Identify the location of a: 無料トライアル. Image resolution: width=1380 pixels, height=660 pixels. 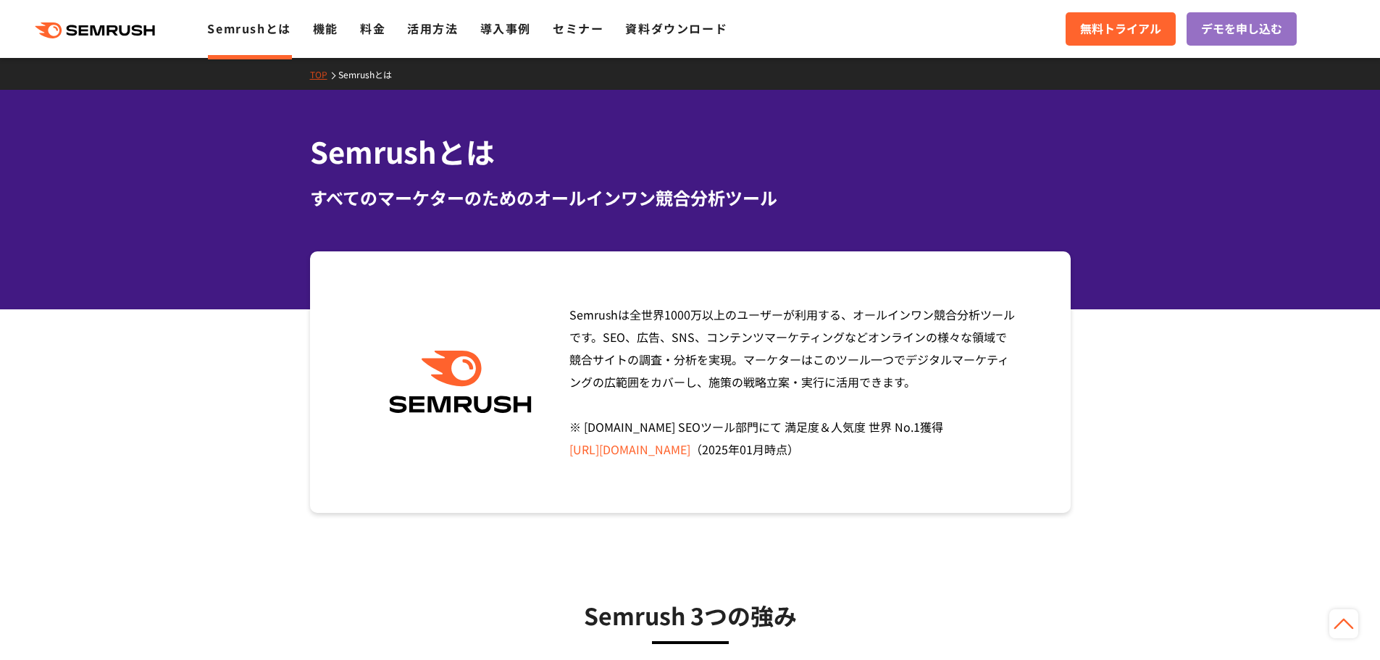
(1121, 29).